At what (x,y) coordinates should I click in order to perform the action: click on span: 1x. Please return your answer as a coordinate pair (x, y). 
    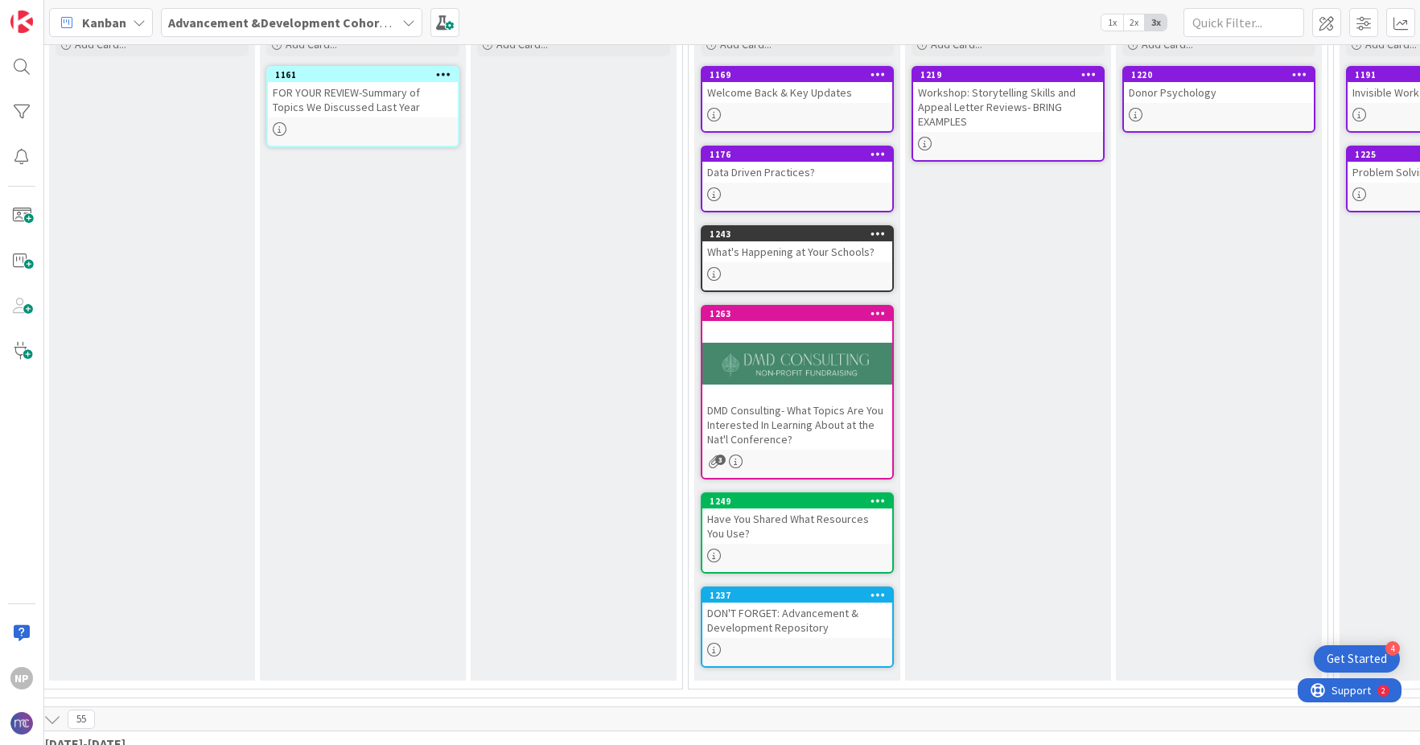
    Looking at the image, I should click on (1112, 23).